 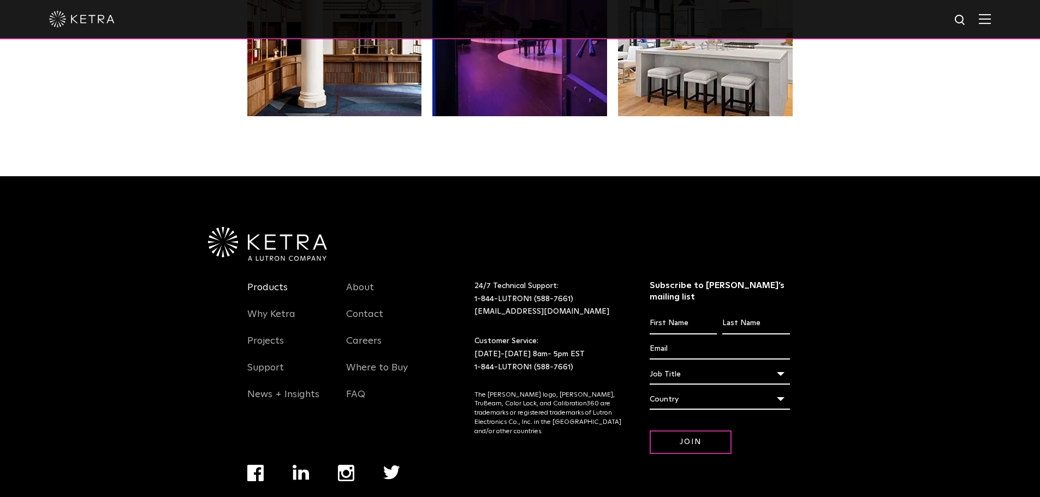 I want to click on input: First Name, so click(x=683, y=324).